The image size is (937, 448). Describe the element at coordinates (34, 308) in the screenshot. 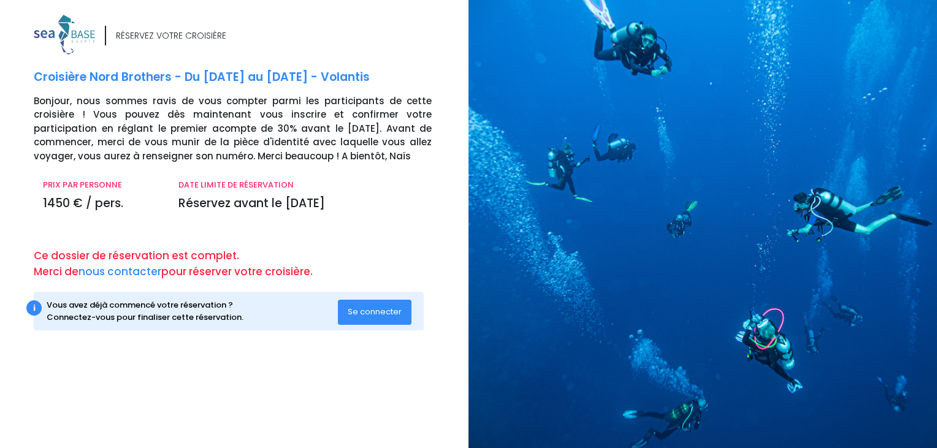

I see `div: i` at that location.